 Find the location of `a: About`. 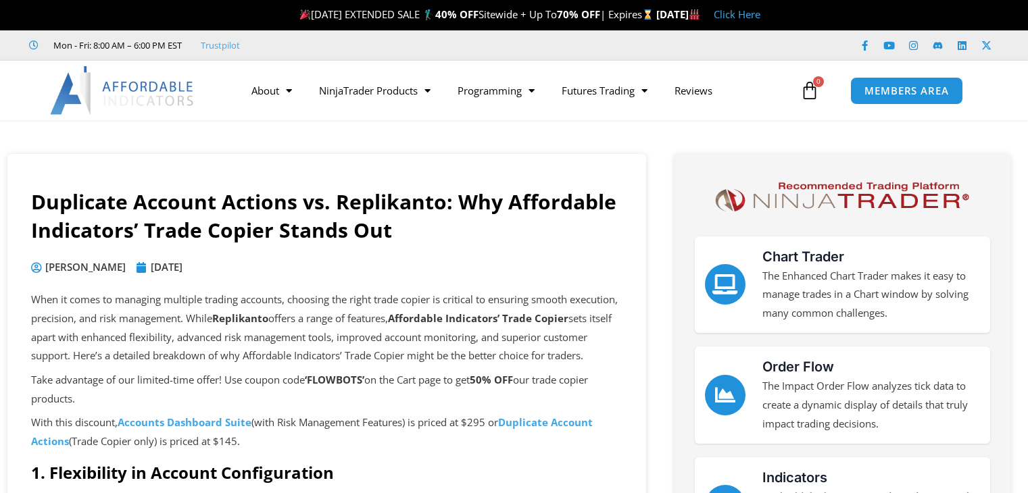

a: About is located at coordinates (272, 91).